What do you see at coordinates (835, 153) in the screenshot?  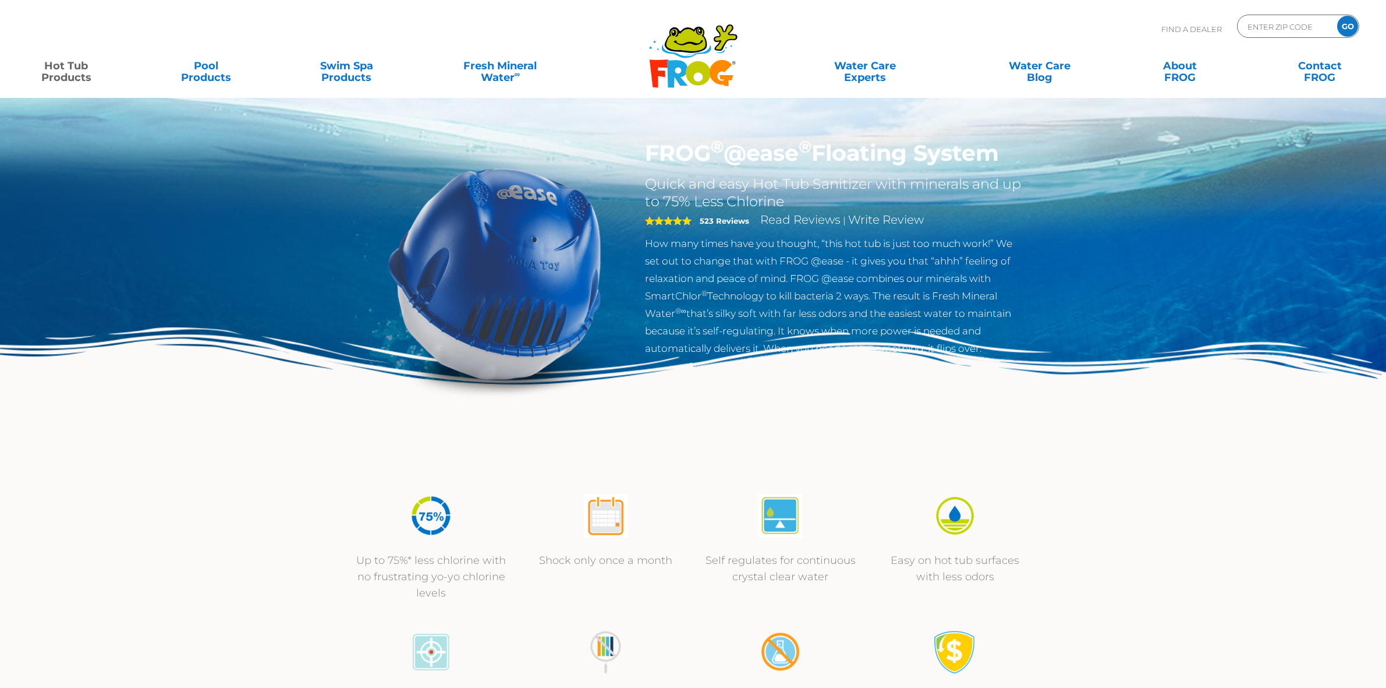 I see `h1: FROG @ease Floating System` at bounding box center [835, 153].